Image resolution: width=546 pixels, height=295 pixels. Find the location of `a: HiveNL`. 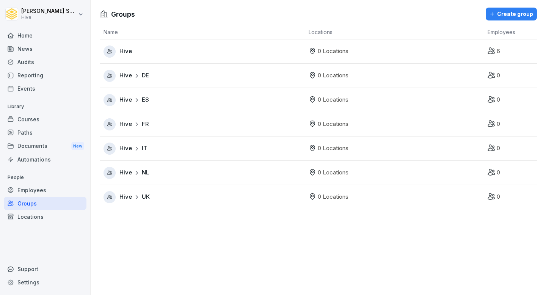

a: HiveNL is located at coordinates (204, 173).